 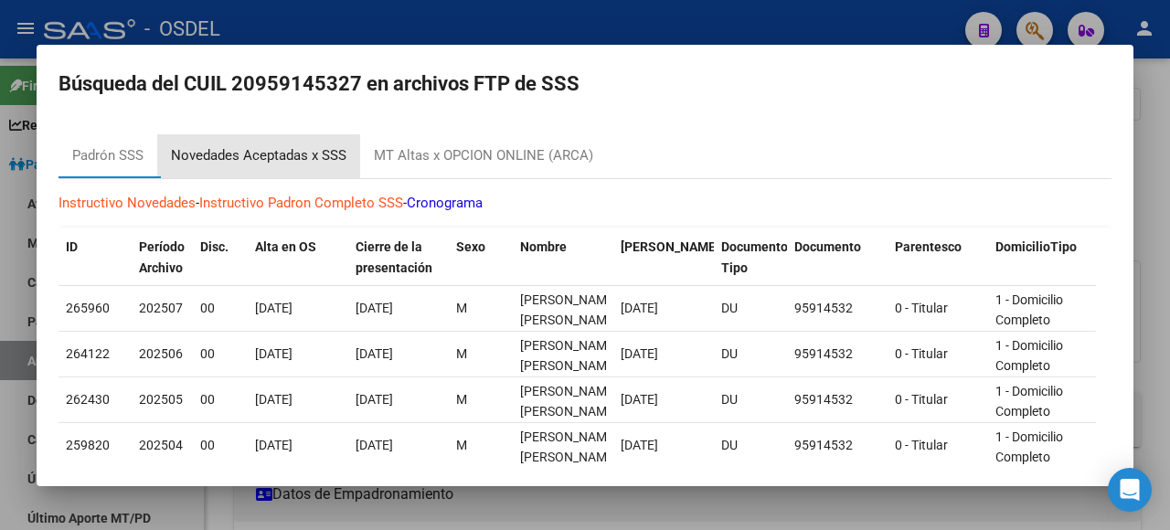 What do you see at coordinates (543, 247) in the screenshot?
I see `span: Nombre` at bounding box center [543, 247].